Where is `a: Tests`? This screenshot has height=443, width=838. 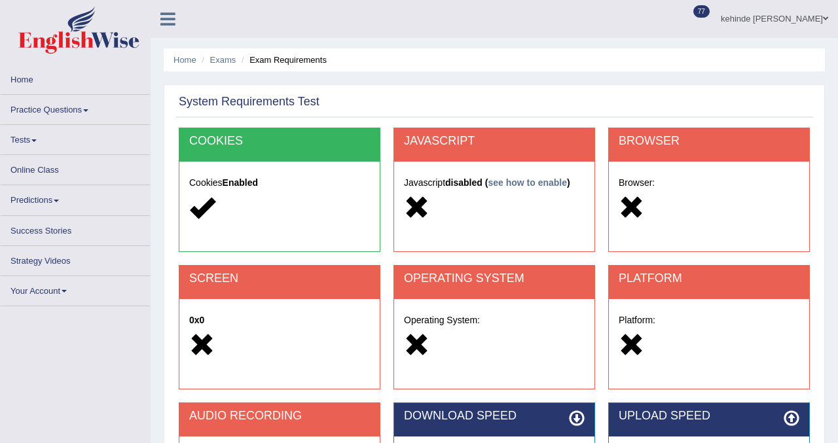 a: Tests is located at coordinates (75, 138).